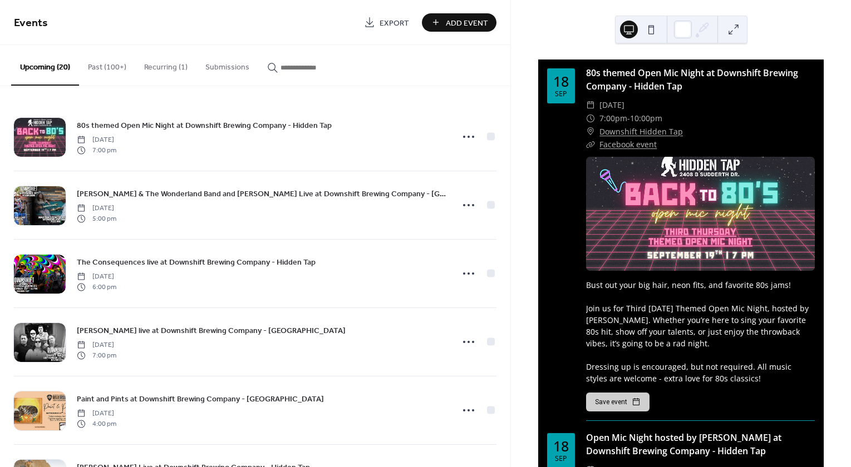 This screenshot has height=467, width=851. What do you see at coordinates (613, 119) in the screenshot?
I see `span: 7:00pm` at bounding box center [613, 119].